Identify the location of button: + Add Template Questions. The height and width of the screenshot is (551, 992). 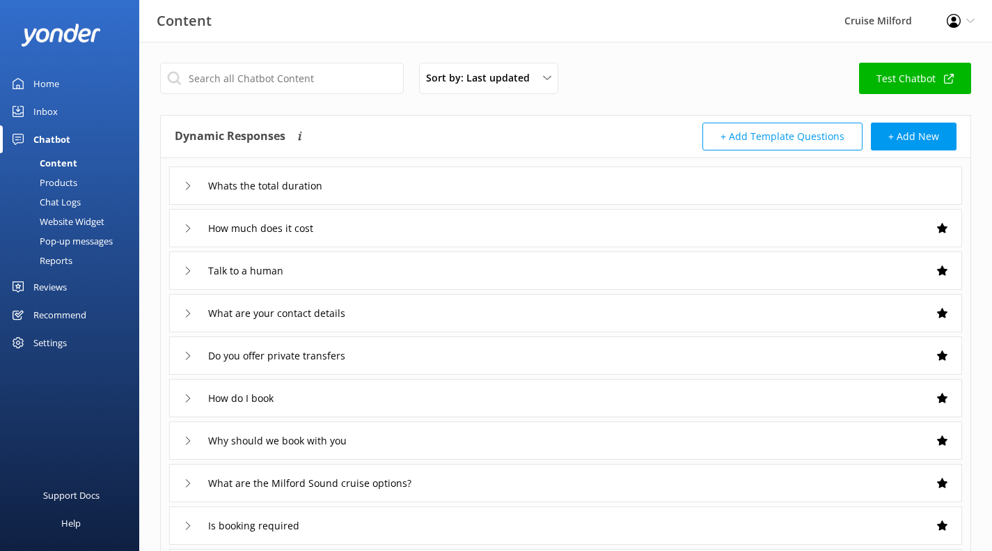
(783, 136).